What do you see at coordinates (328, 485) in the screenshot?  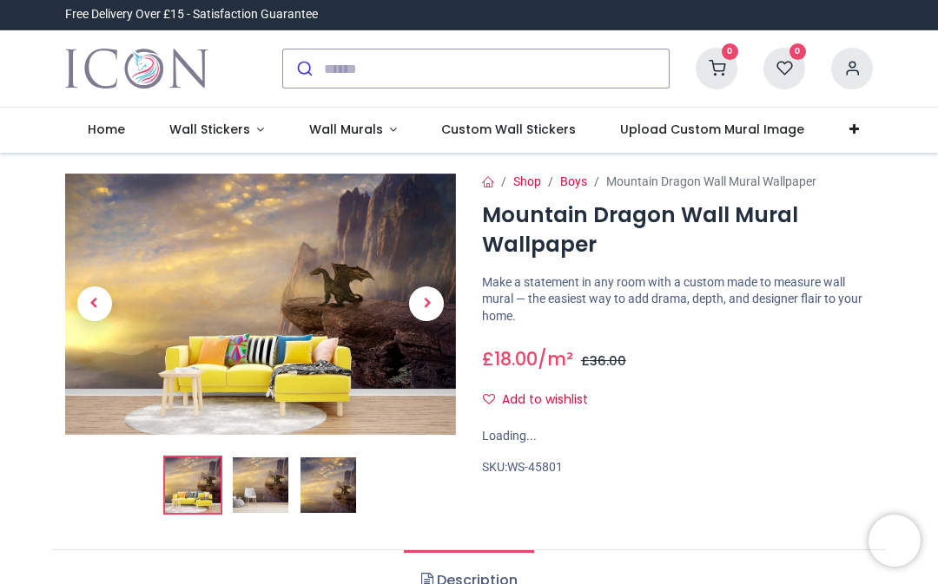 I see `img: WS-45801-03` at bounding box center [328, 485].